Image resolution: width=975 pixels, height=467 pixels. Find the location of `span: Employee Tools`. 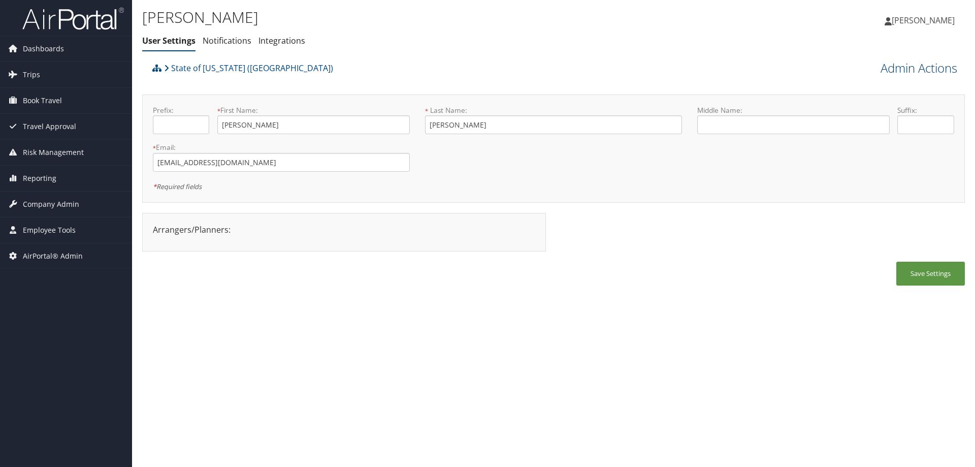

span: Employee Tools is located at coordinates (49, 230).